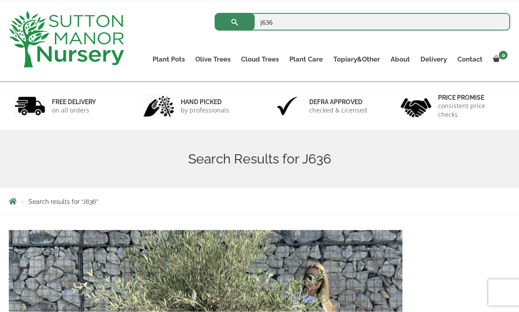 The image size is (519, 312). What do you see at coordinates (74, 102) in the screenshot?
I see `h6: FREE DELIVERY` at bounding box center [74, 102].